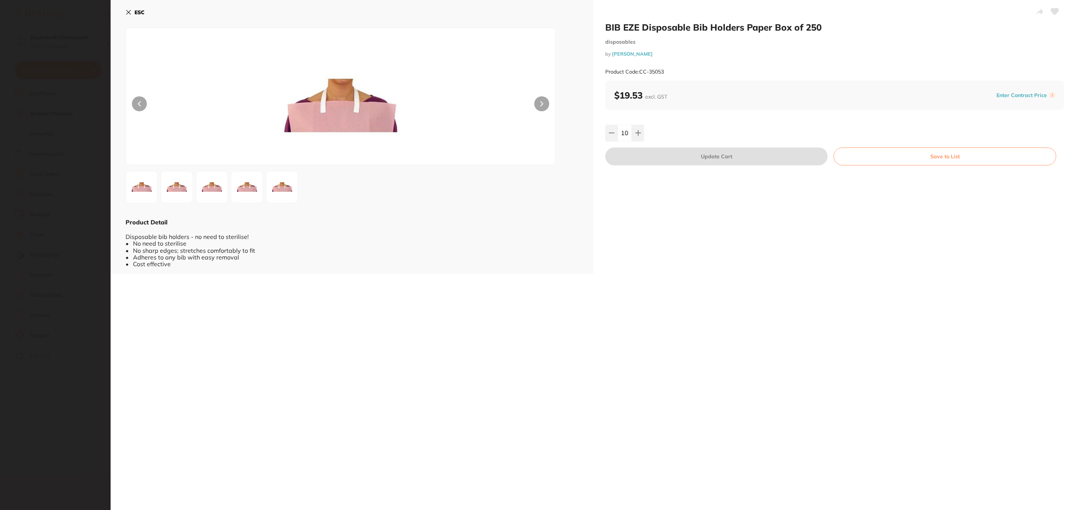 Image resolution: width=1076 pixels, height=510 pixels. Describe the element at coordinates (212, 187) in the screenshot. I see `img: XzMuanBn` at that location.